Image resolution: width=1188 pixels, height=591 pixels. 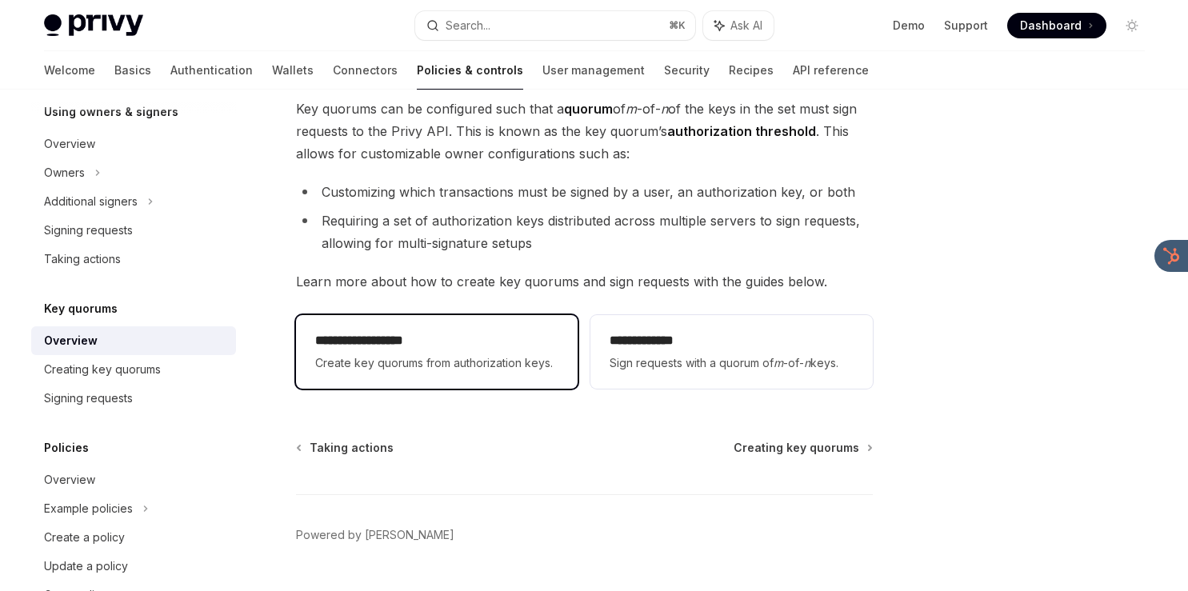 What do you see at coordinates (738, 26) in the screenshot?
I see `button: Ask AI` at bounding box center [738, 26].